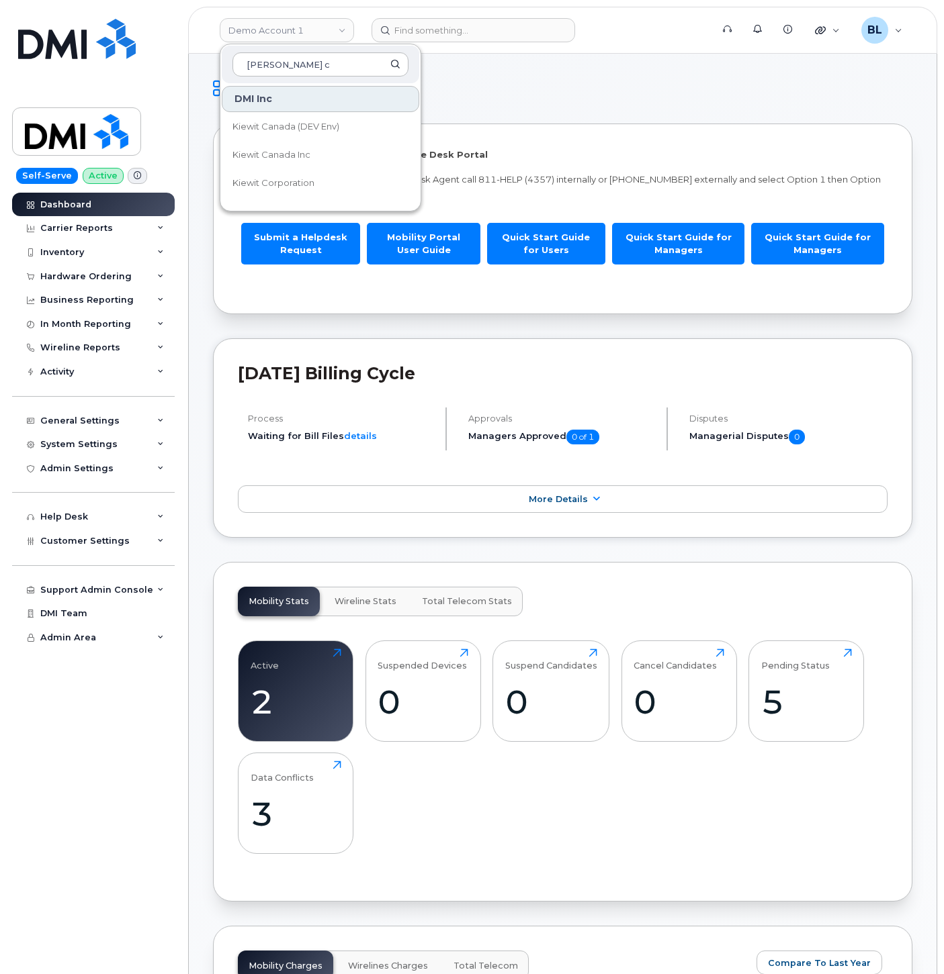 This screenshot has width=944, height=974. What do you see at coordinates (546, 243) in the screenshot?
I see `a: Quick Start Guide for Users` at bounding box center [546, 243].